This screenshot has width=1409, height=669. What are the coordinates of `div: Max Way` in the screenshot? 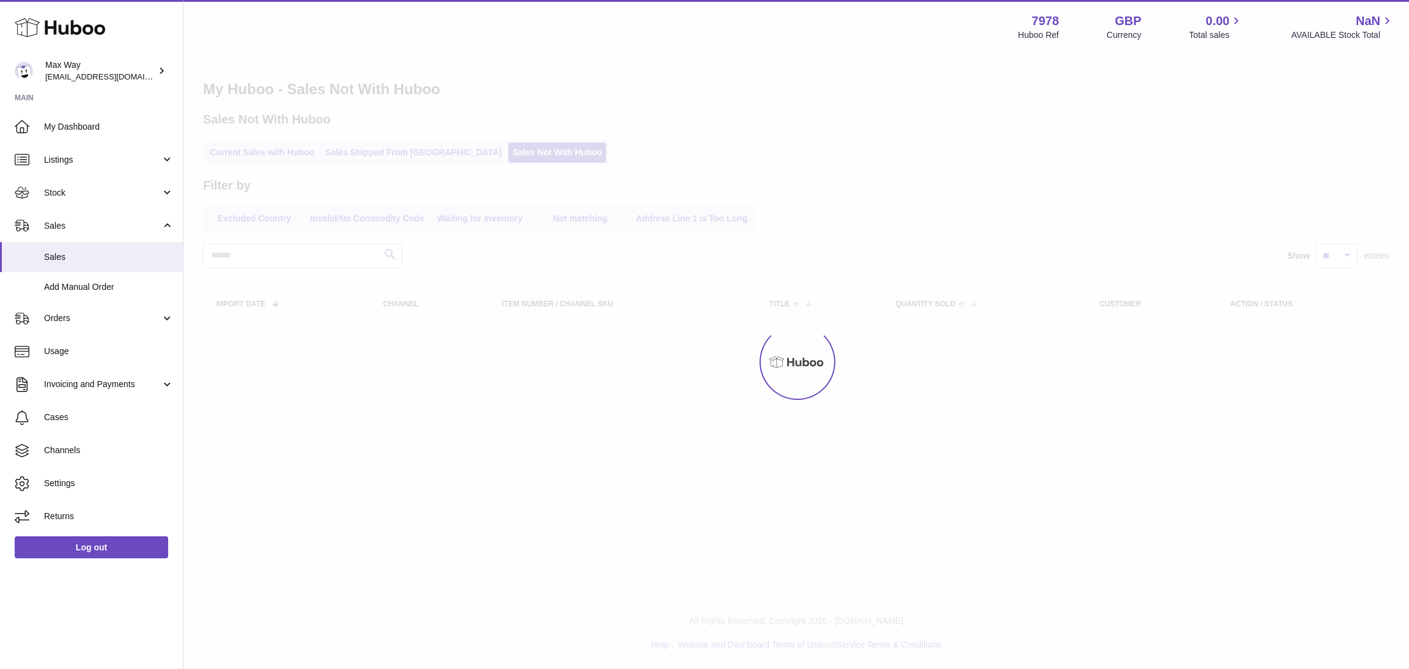 It's located at (100, 71).